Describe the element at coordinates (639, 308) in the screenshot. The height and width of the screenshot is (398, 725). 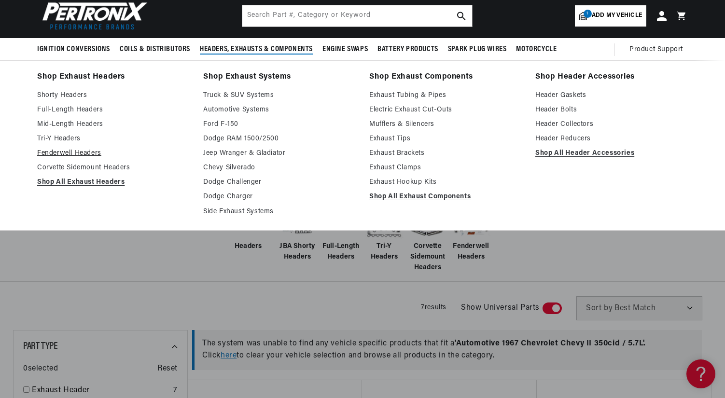
I see `select: Sort by` at that location.